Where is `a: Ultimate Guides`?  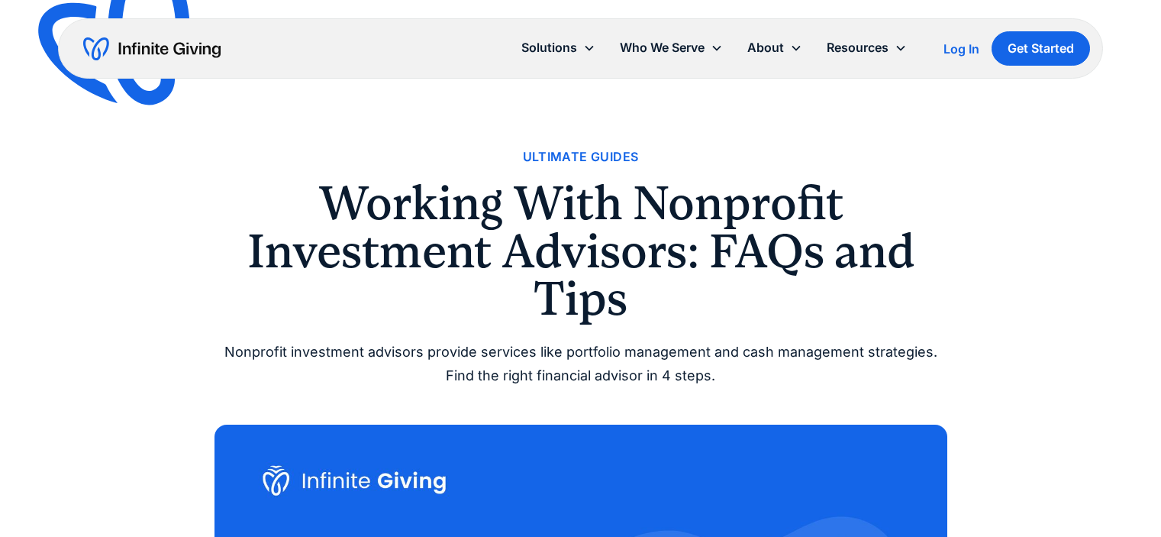
a: Ultimate Guides is located at coordinates (581, 157).